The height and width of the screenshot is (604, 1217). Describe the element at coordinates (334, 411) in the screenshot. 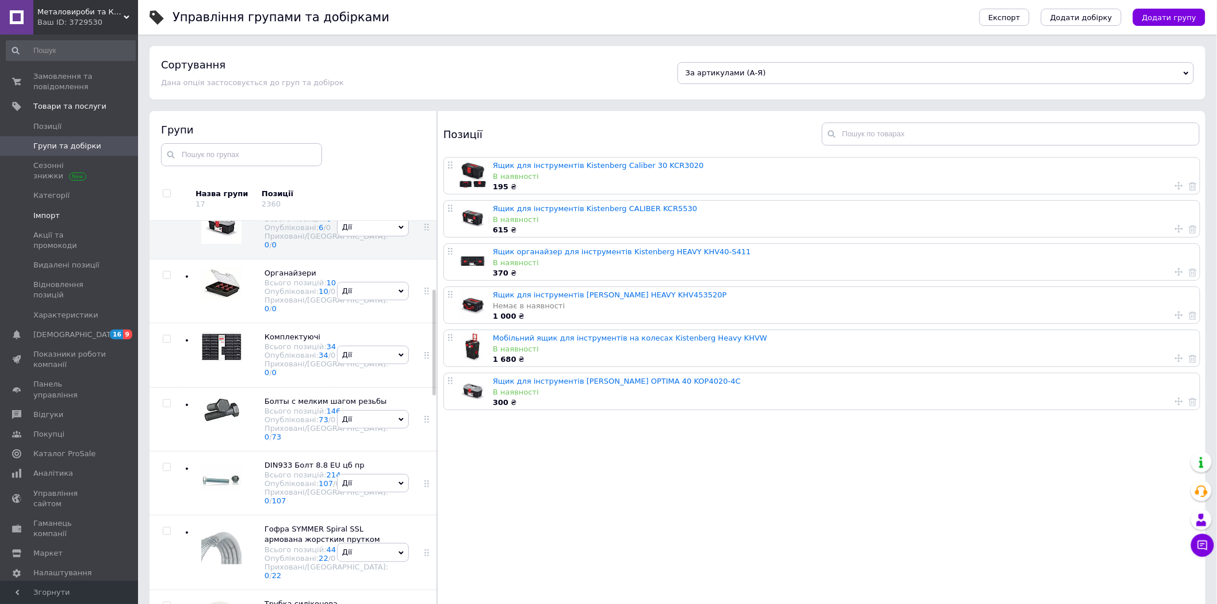

I see `a: 146` at that location.